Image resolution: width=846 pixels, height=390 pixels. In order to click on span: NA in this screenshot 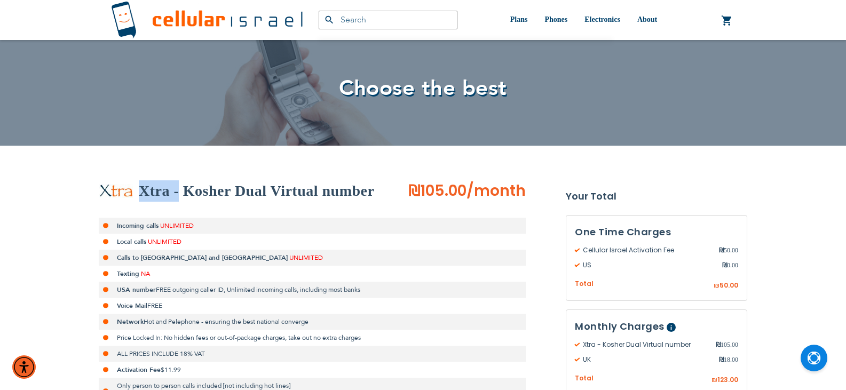, I will do `click(145, 274)`.